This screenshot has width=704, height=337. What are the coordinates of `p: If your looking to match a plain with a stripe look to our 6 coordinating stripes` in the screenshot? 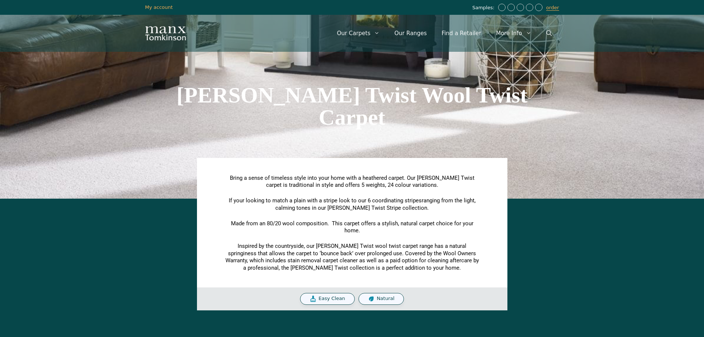 It's located at (352, 204).